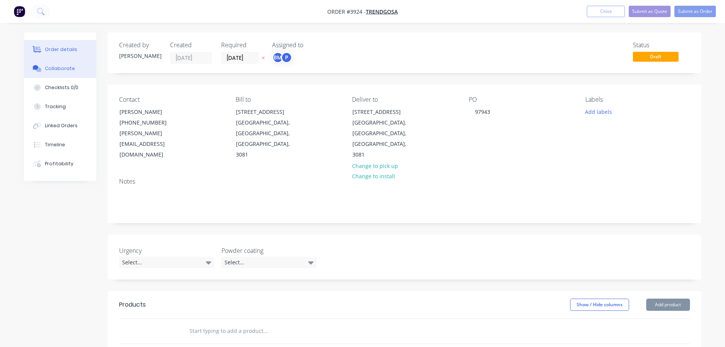 The height and width of the screenshot is (347, 725). What do you see at coordinates (61, 49) in the screenshot?
I see `div: Order details` at bounding box center [61, 49].